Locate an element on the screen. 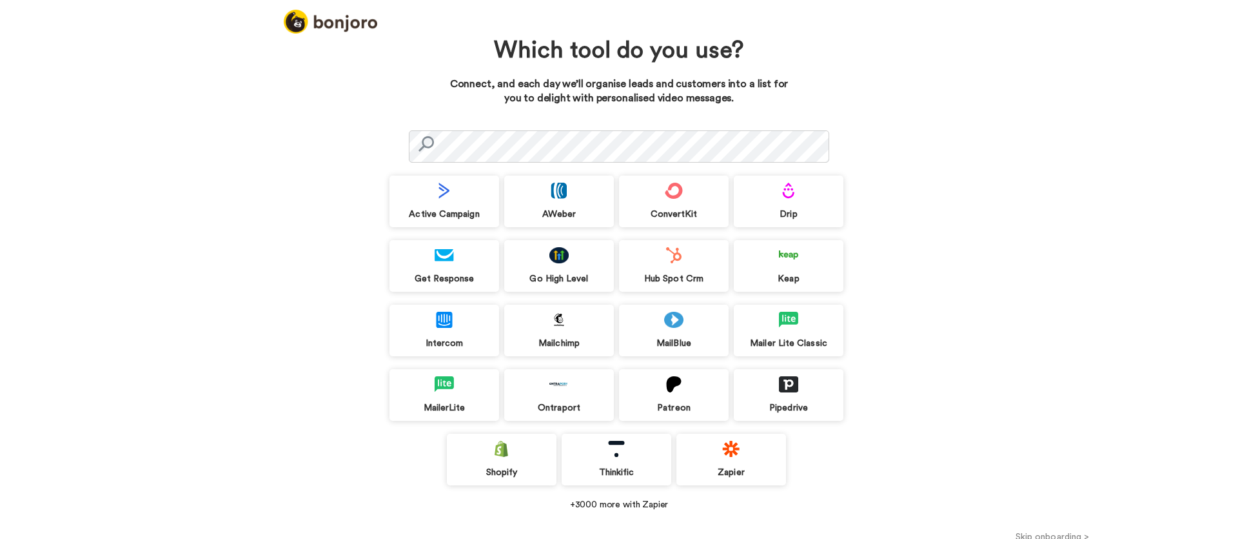 Image resolution: width=1238 pixels, height=539 pixels. img: logo_mailblue.png is located at coordinates (674, 319).